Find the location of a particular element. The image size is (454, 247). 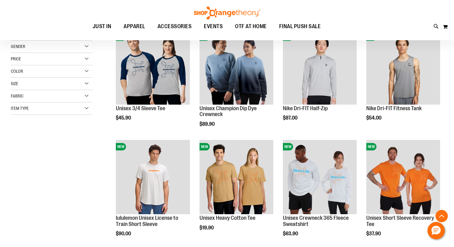

img: Shop Orangetheory is located at coordinates (227, 13).